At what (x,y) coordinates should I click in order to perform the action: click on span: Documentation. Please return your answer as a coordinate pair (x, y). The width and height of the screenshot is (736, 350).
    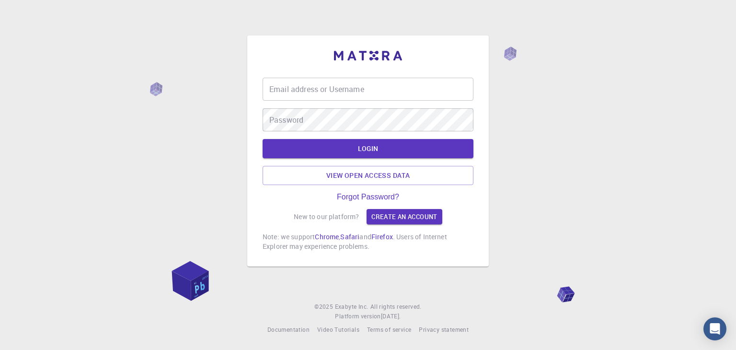
    Looking at the image, I should click on (288, 329).